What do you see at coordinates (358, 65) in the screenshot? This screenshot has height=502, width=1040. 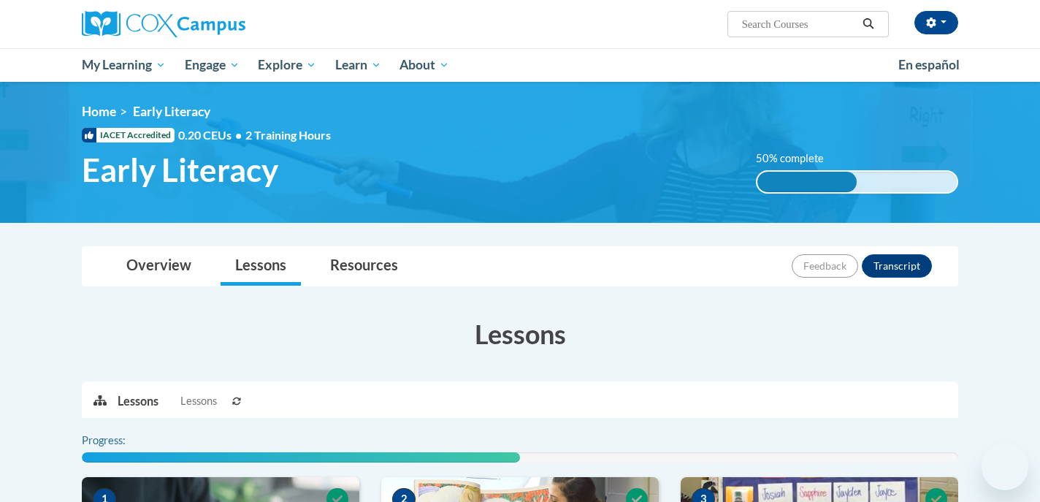 I see `a: Learn` at bounding box center [358, 65].